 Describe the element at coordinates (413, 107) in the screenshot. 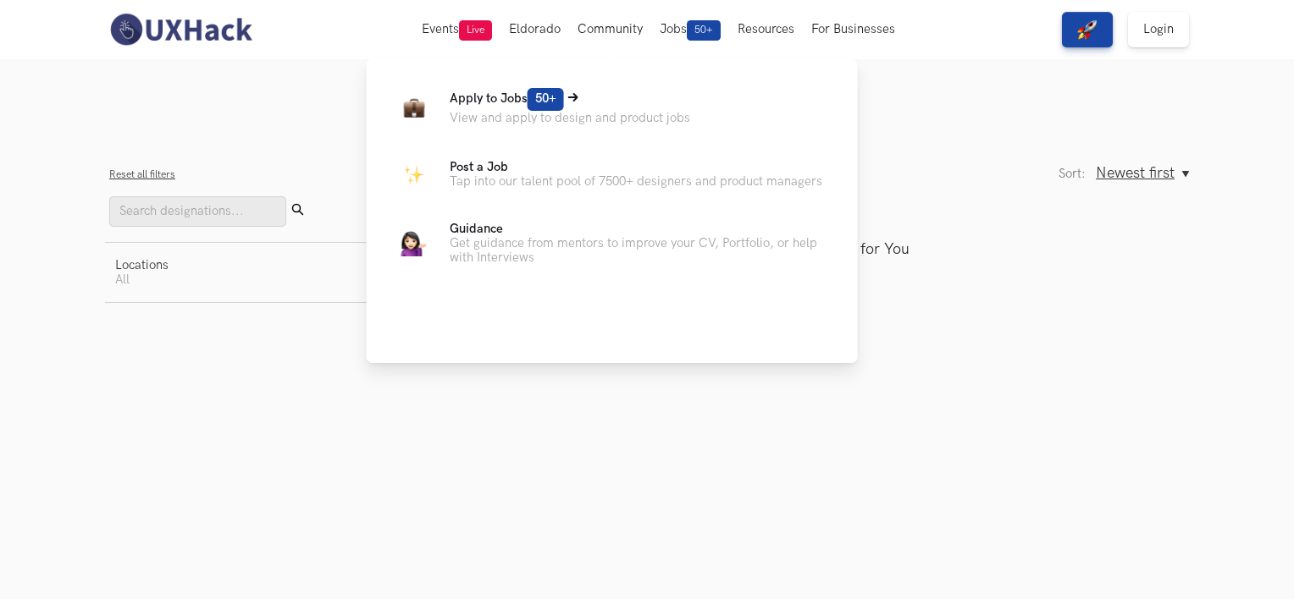

I see `img: Briefcase` at that location.